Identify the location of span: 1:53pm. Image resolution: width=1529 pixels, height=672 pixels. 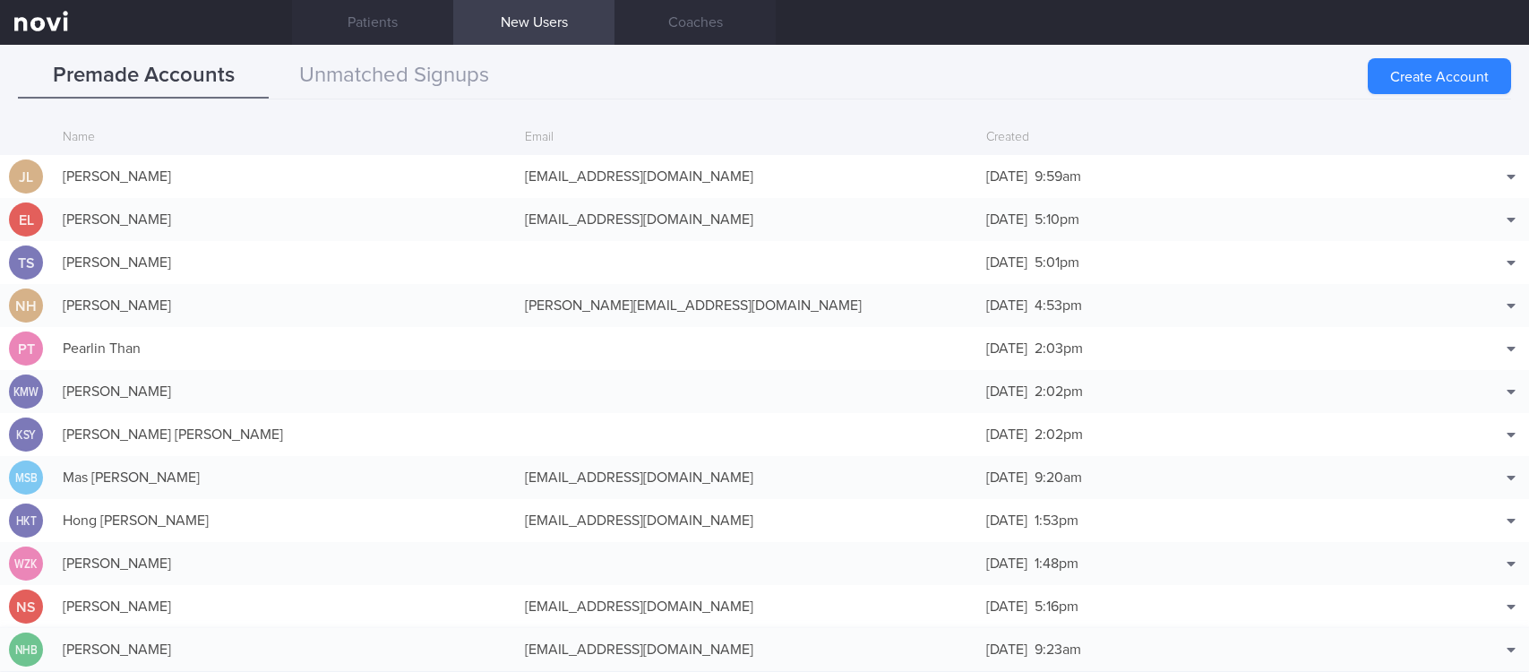
(1056, 520).